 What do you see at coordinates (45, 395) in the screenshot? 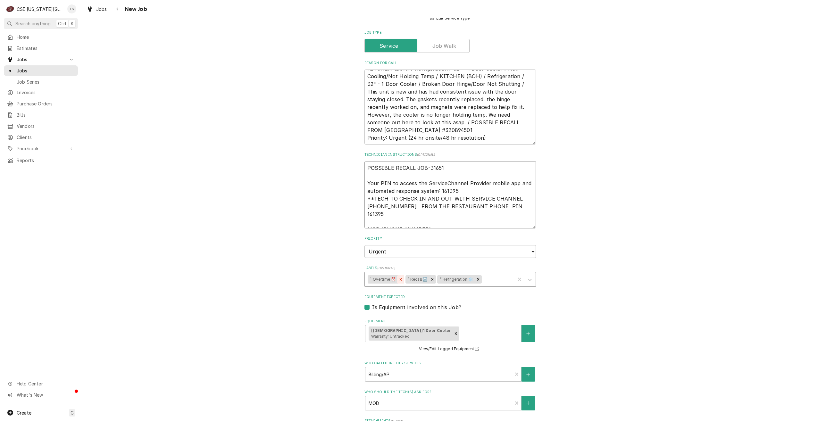
I see `span: What's New` at bounding box center [45, 395].